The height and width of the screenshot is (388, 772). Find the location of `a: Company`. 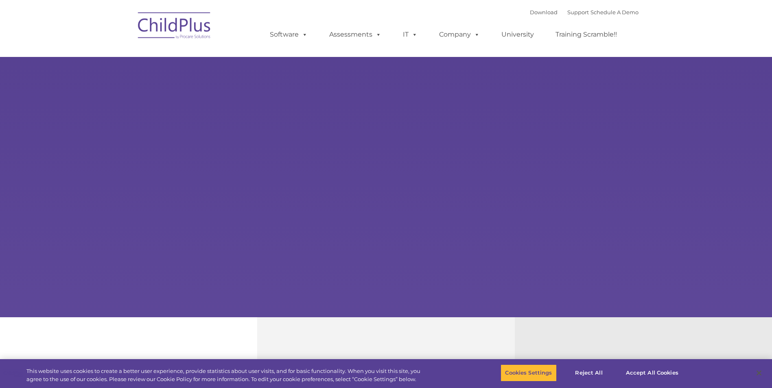

a: Company is located at coordinates (459, 35).